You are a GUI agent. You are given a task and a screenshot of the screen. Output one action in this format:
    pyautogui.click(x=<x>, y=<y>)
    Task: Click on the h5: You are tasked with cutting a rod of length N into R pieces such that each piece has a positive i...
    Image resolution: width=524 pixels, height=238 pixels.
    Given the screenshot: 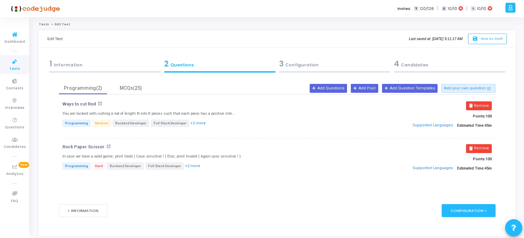 What is the action you would take?
    pyautogui.click(x=149, y=113)
    